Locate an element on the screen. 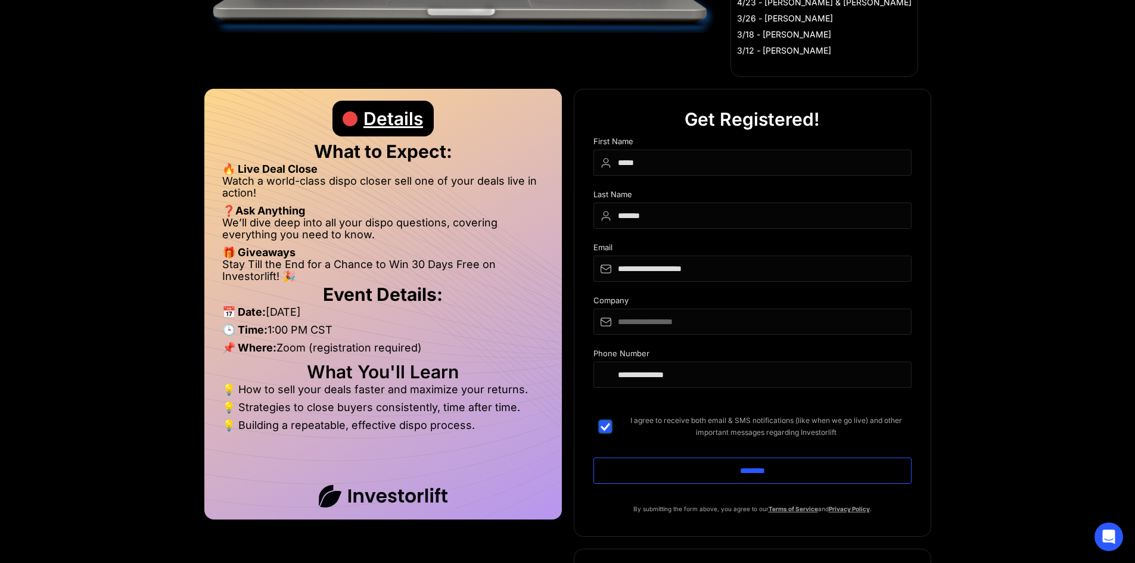  strong: Event Details: is located at coordinates (383, 294).